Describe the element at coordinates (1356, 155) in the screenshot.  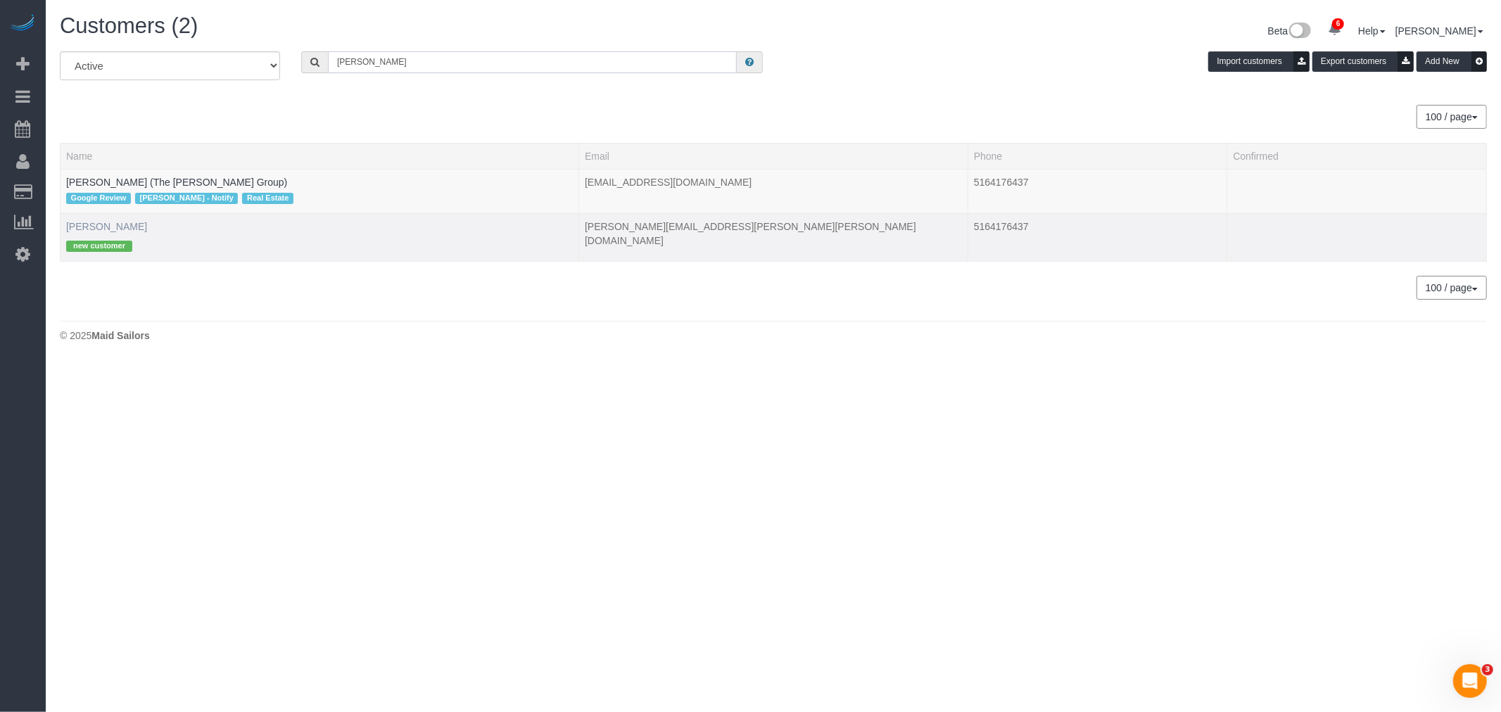
I see `th: Confirmed` at that location.